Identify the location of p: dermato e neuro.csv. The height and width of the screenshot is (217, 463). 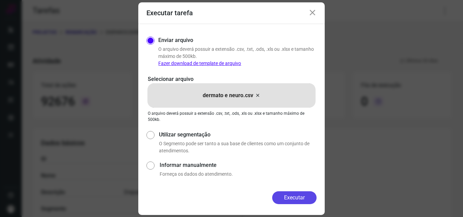
(228, 96).